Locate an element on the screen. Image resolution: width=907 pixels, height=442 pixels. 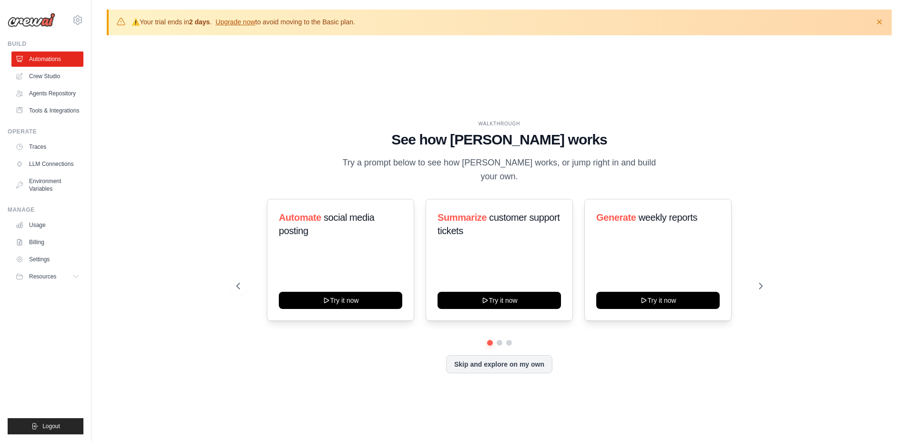
span: Summarize is located at coordinates (462, 217).